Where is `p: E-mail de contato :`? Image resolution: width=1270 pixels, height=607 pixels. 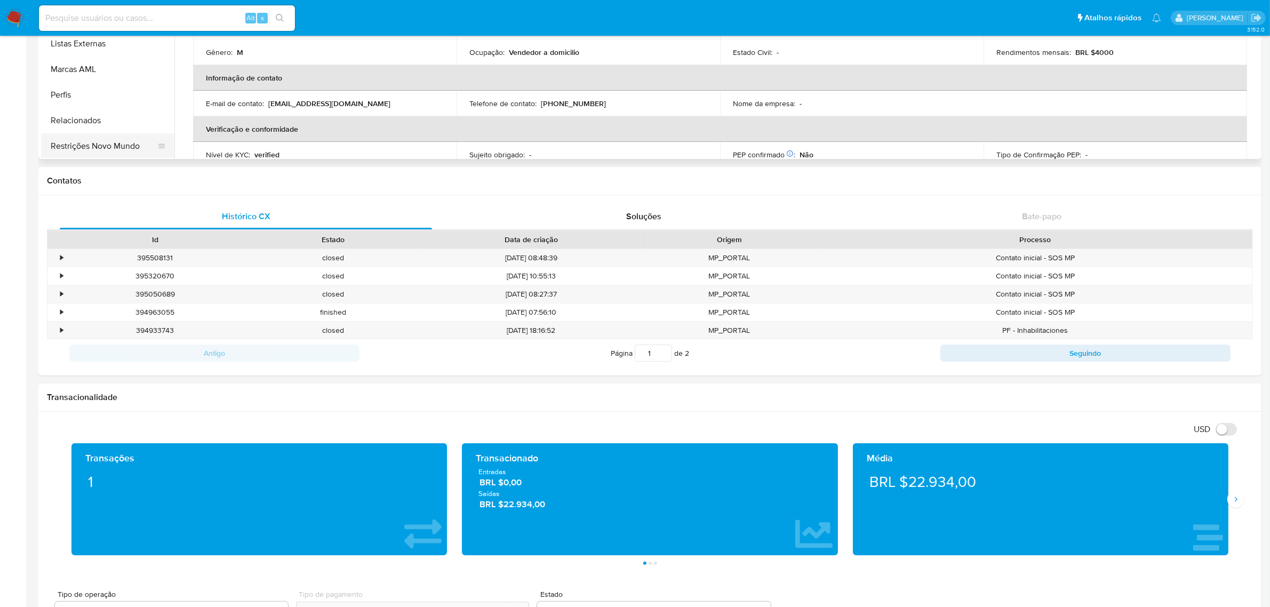
p: E-mail de contato : is located at coordinates (235, 103).